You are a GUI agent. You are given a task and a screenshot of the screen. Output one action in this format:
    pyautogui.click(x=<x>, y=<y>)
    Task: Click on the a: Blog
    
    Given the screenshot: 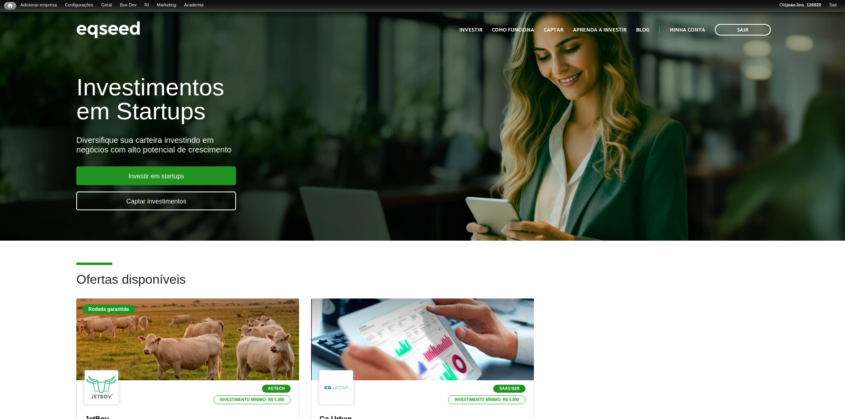 What is the action you would take?
    pyautogui.click(x=643, y=30)
    